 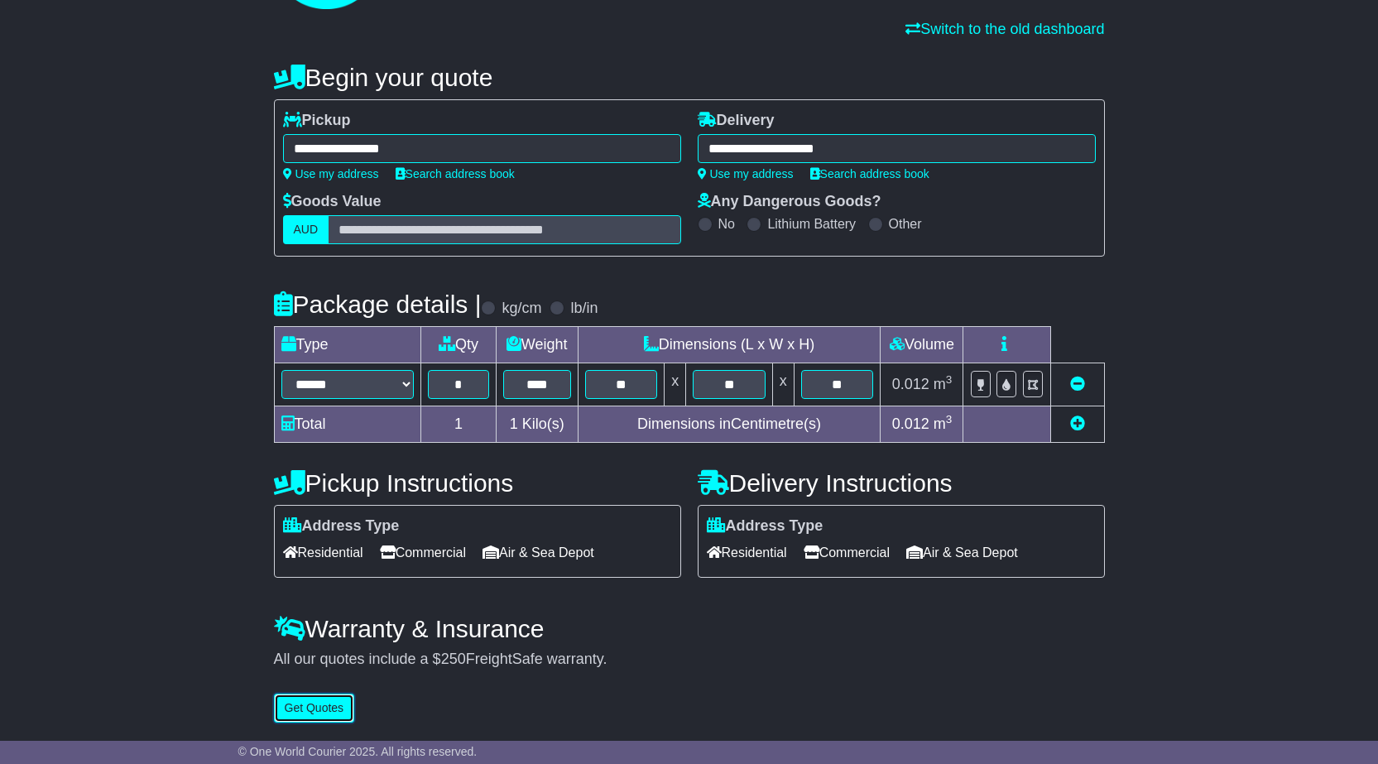 What do you see at coordinates (458, 424) in the screenshot?
I see `td: 1` at bounding box center [458, 424].